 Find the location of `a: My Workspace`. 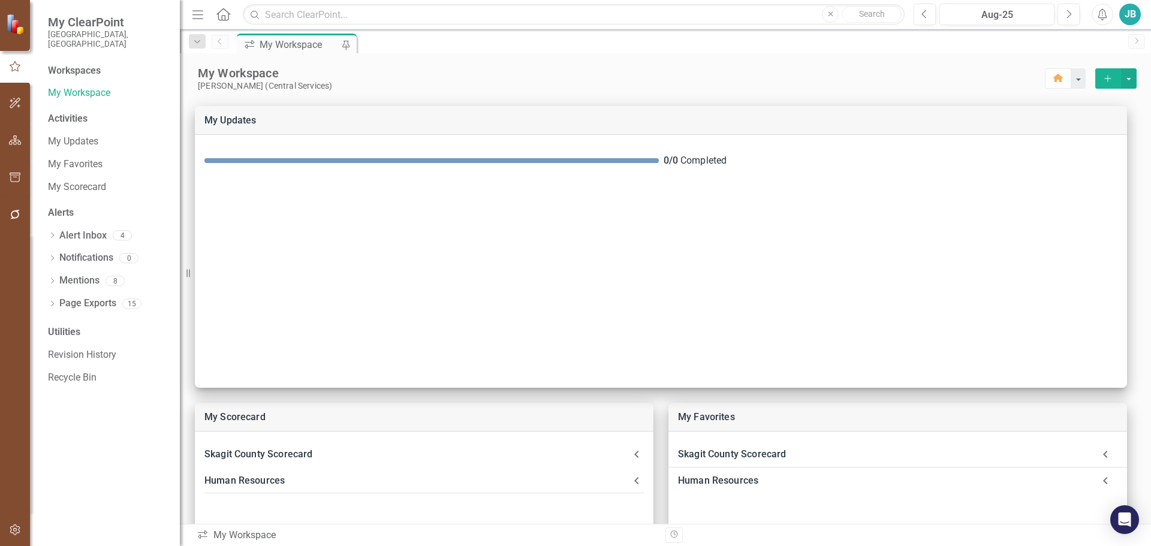

a: My Workspace is located at coordinates (108, 93).